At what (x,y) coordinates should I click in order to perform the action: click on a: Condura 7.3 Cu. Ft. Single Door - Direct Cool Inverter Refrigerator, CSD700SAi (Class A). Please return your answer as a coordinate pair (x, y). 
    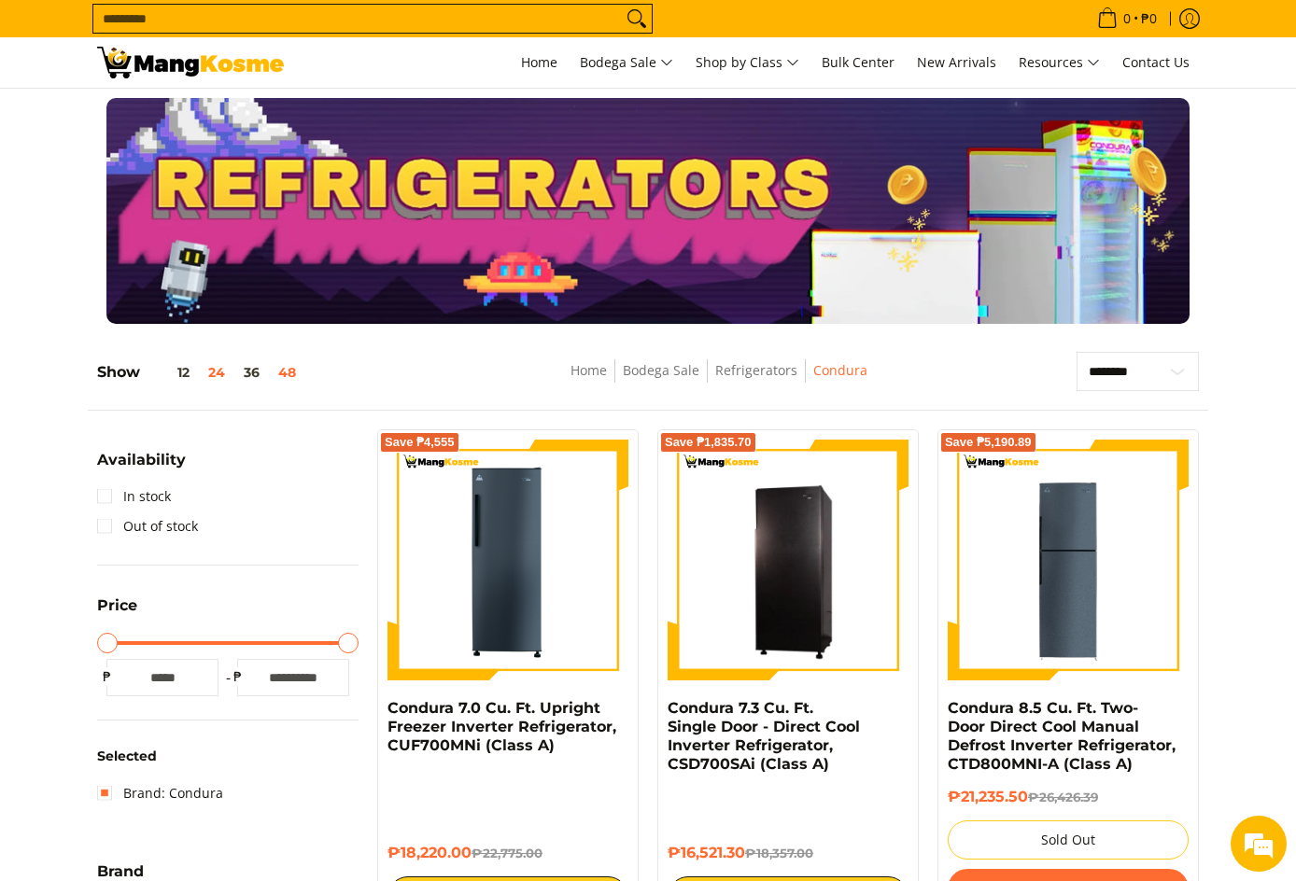
    Looking at the image, I should click on (764, 736).